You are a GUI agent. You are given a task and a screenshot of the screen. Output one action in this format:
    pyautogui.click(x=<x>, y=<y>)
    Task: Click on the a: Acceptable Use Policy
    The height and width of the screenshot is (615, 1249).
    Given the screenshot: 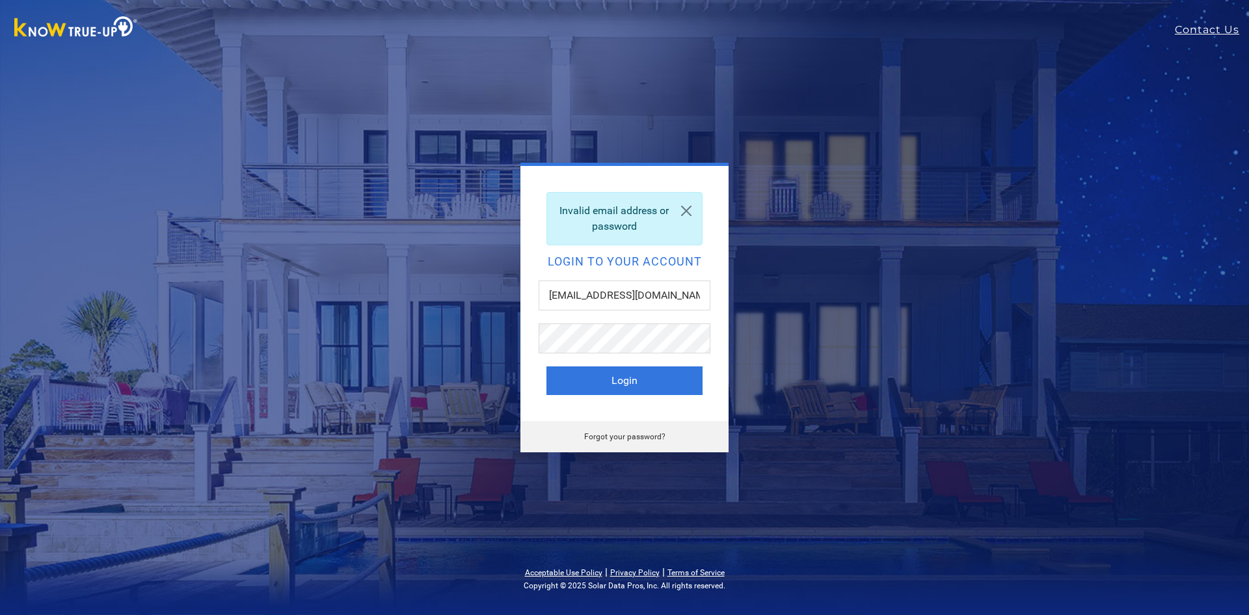 What is the action you would take?
    pyautogui.click(x=563, y=572)
    